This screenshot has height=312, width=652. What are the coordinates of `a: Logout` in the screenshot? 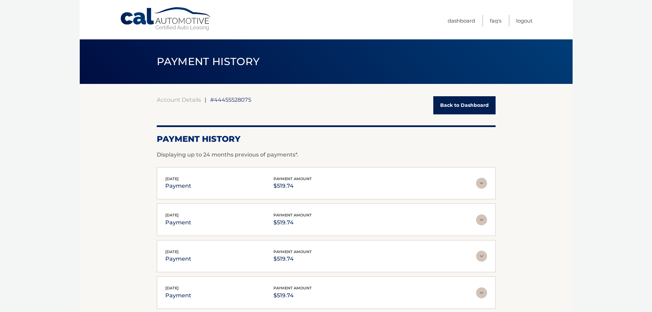 It's located at (524, 21).